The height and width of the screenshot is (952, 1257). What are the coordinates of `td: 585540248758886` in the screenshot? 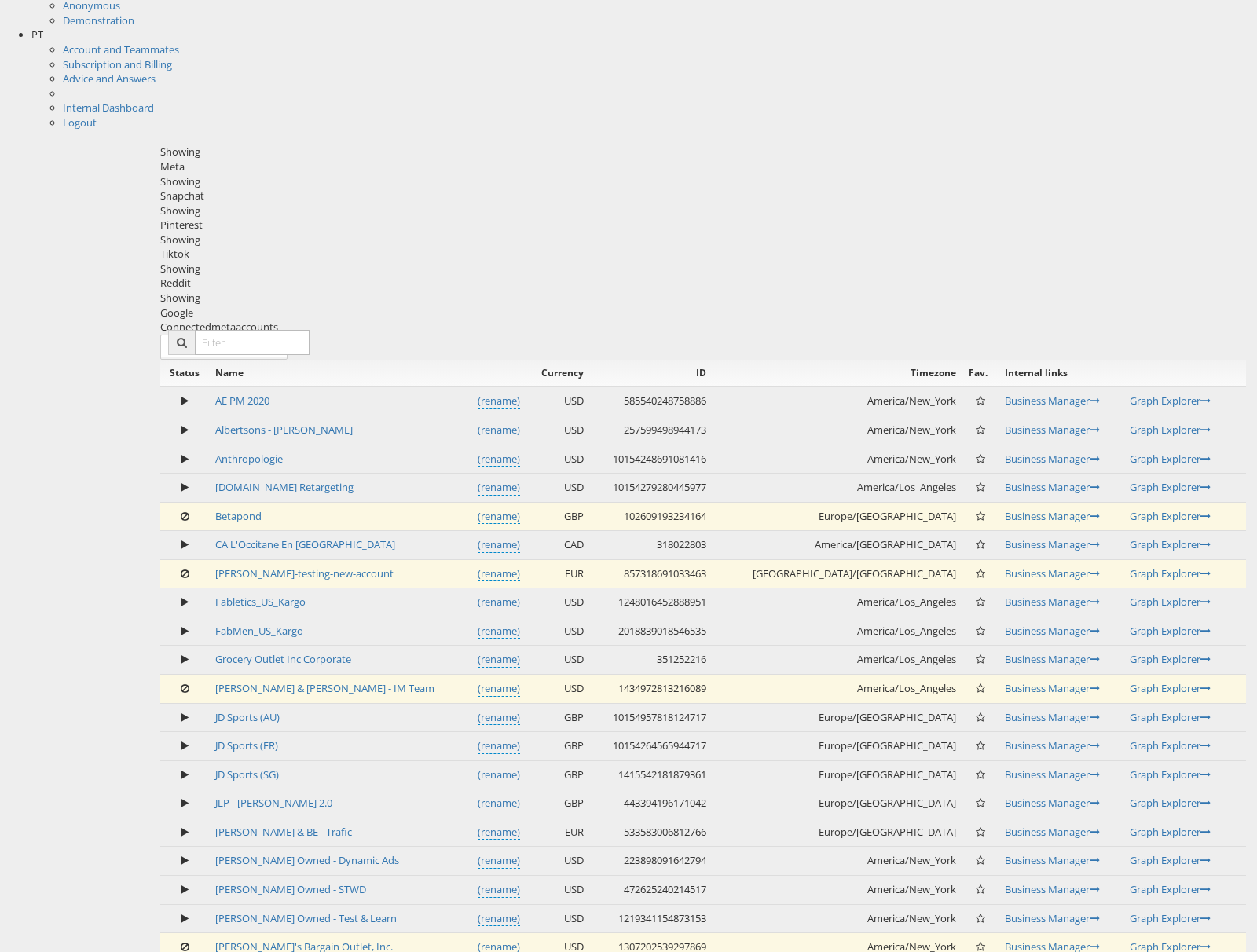 It's located at (651, 401).